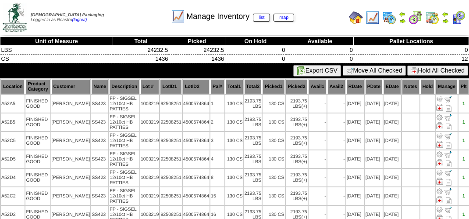 The image size is (469, 219). I want to click on td: 3, so click(218, 140).